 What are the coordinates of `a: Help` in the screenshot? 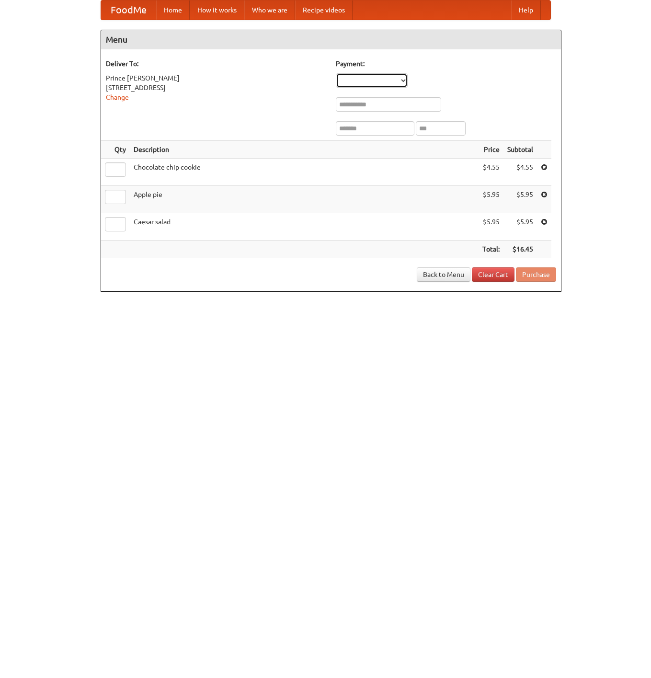 It's located at (526, 10).